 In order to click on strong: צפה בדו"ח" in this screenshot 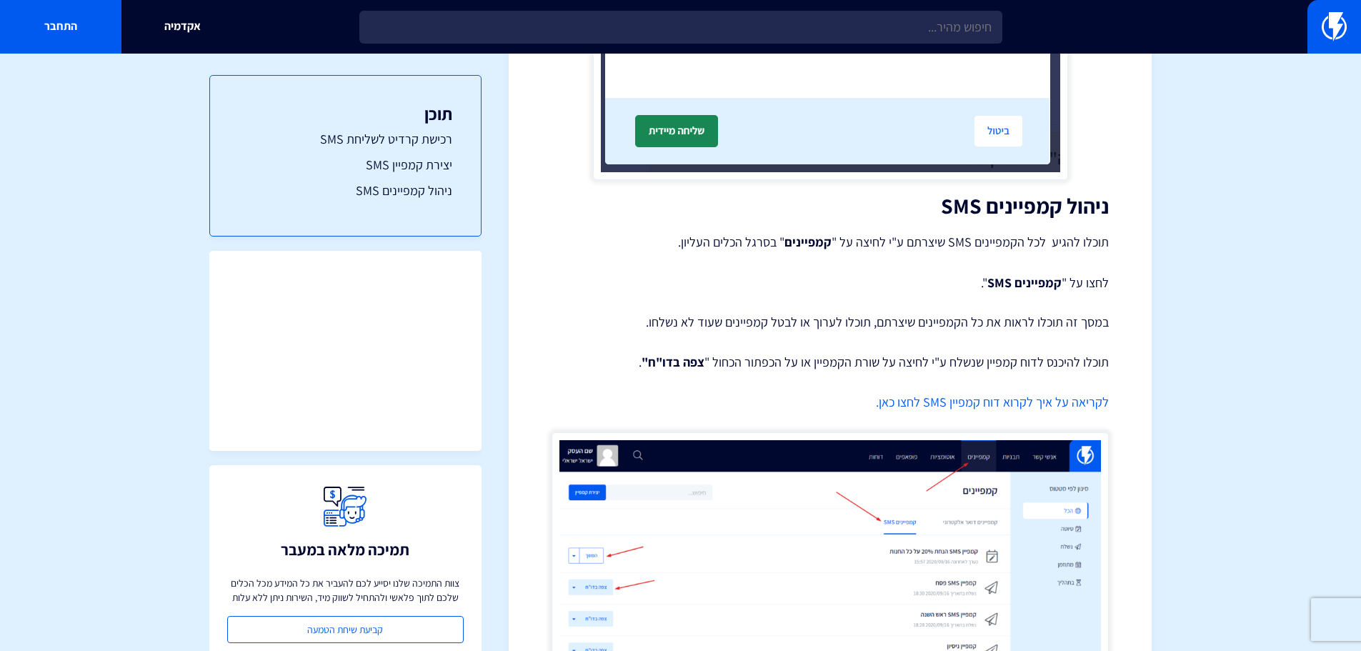, I will do `click(673, 361)`.